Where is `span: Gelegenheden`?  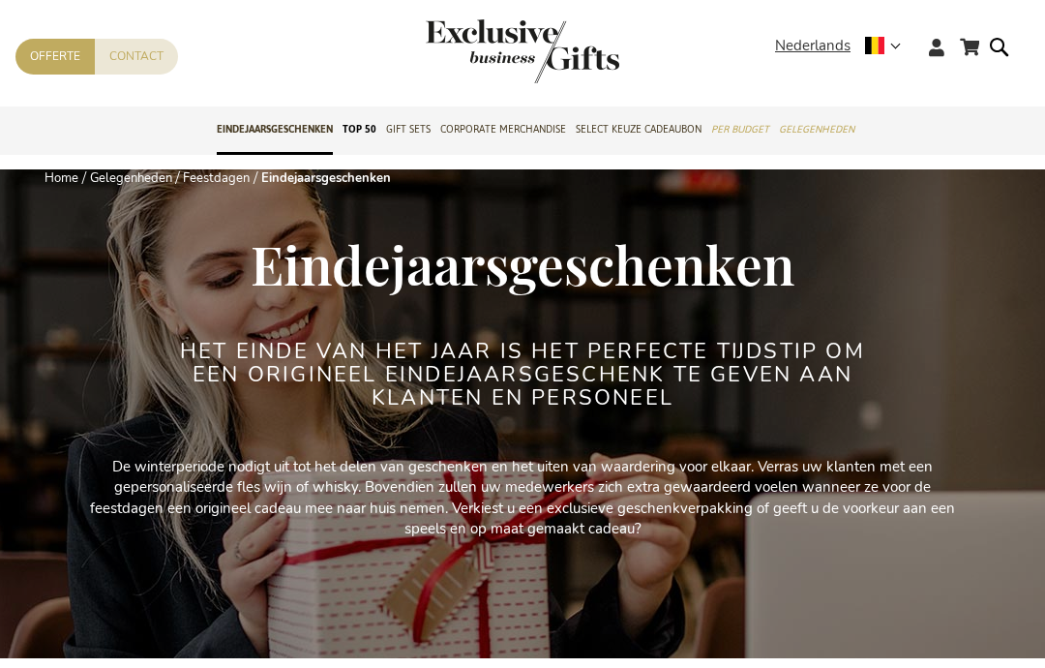
span: Gelegenheden is located at coordinates (817, 129).